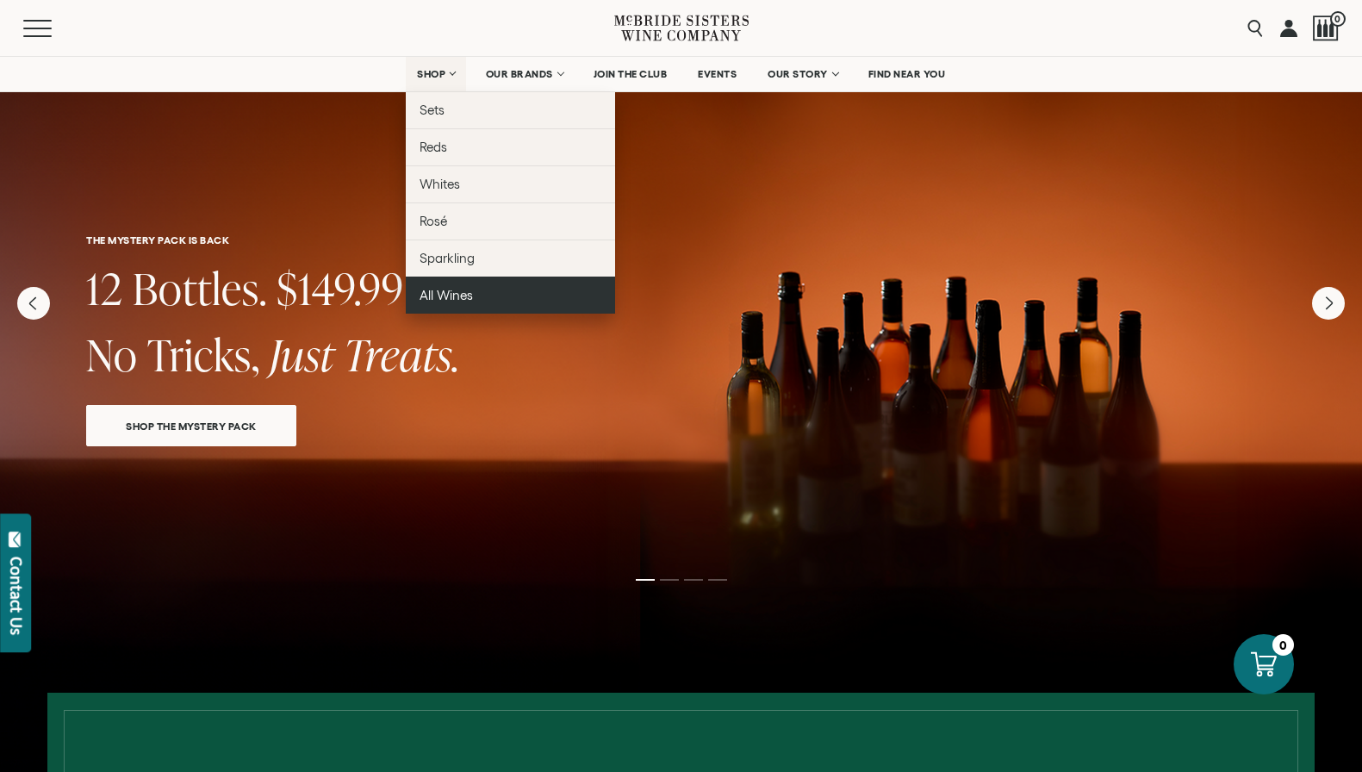 The height and width of the screenshot is (772, 1362). I want to click on span: SHOP, so click(432, 74).